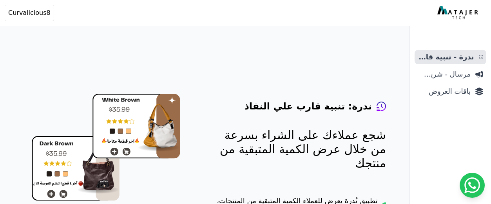 The height and width of the screenshot is (204, 491). What do you see at coordinates (444, 92) in the screenshot?
I see `span: باقات العروض` at bounding box center [444, 92].